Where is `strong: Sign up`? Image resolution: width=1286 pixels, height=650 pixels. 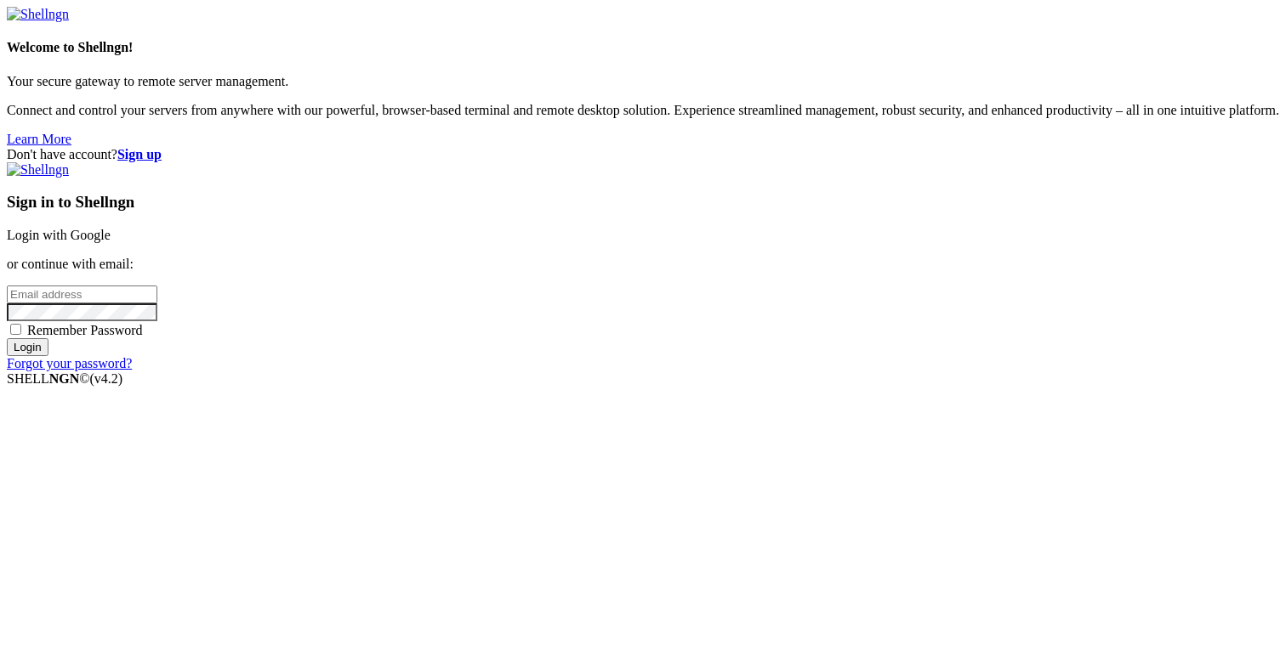
strong: Sign up is located at coordinates (139, 154).